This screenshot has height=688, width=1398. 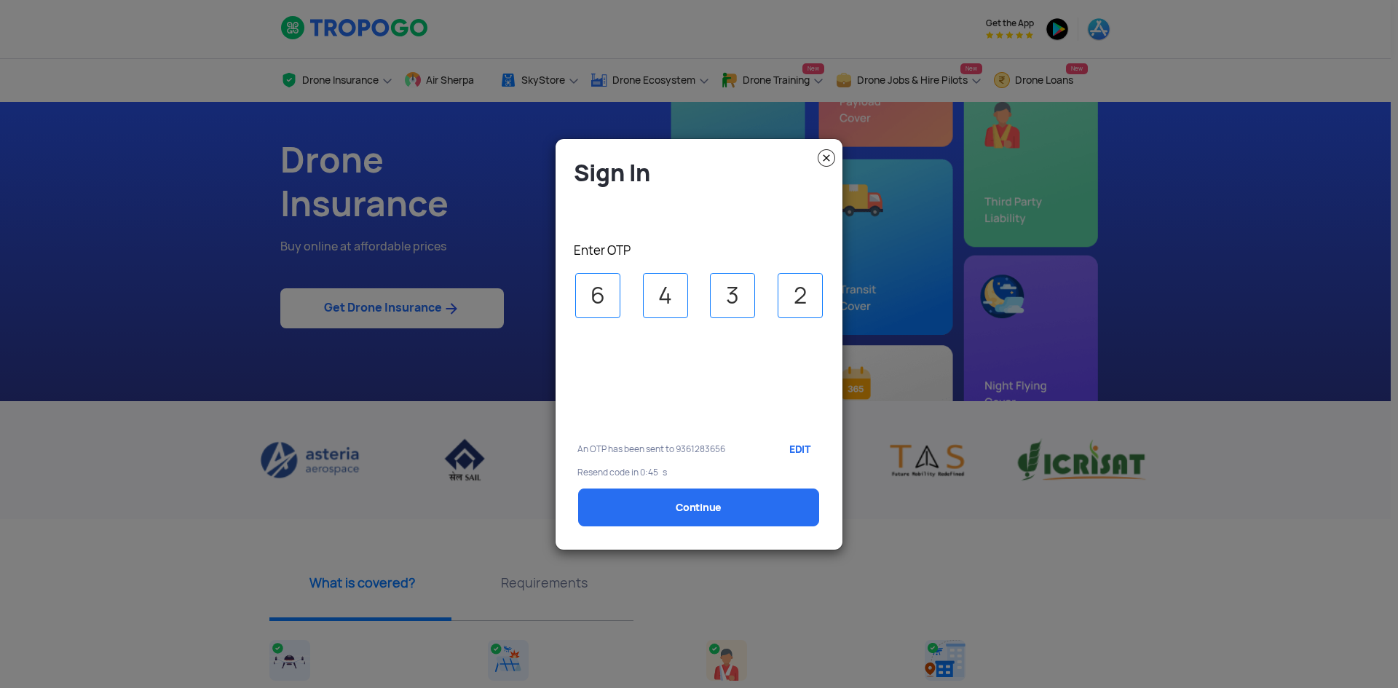 What do you see at coordinates (698, 507) in the screenshot?
I see `a: Continue` at bounding box center [698, 507].